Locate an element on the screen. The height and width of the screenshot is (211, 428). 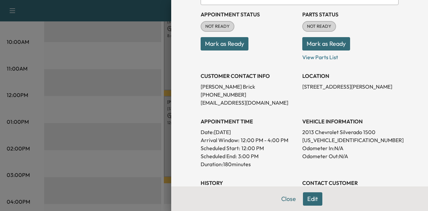
p: 3:00 PM is located at coordinates (248, 156).